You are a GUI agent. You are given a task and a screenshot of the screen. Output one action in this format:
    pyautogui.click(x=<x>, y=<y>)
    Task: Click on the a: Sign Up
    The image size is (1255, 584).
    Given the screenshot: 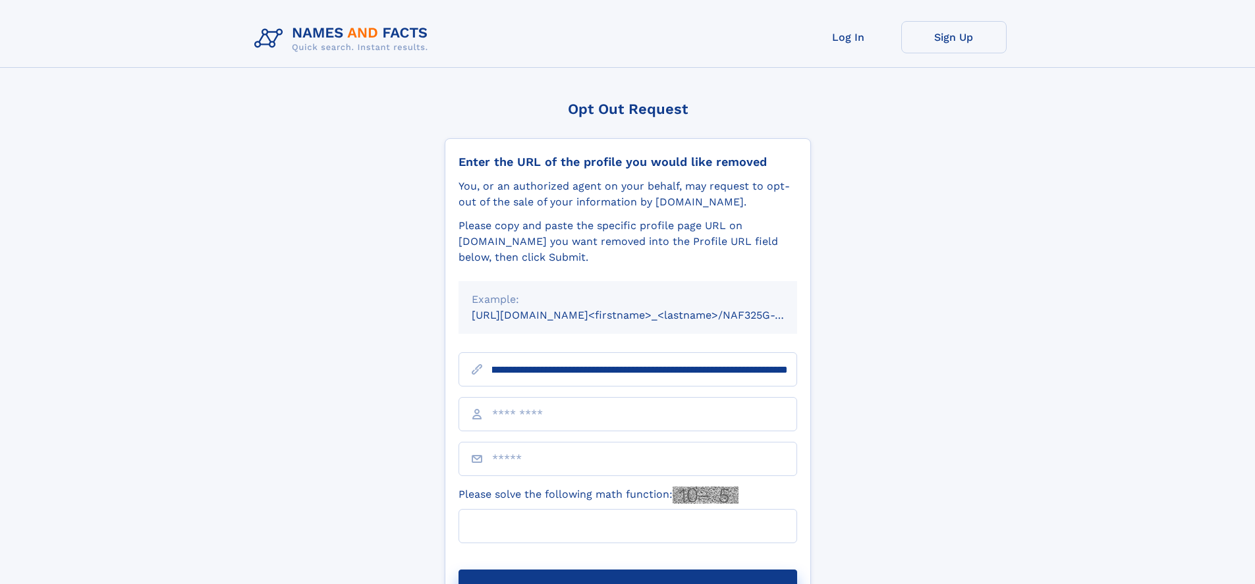 What is the action you would take?
    pyautogui.click(x=954, y=37)
    